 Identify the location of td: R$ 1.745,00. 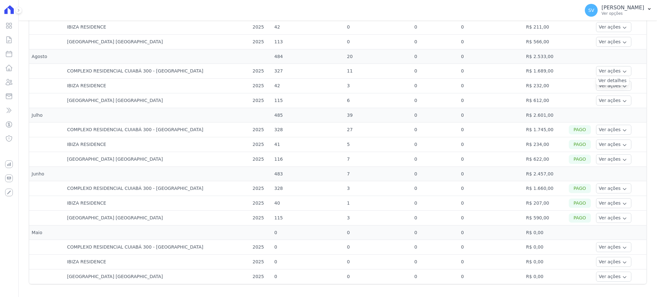
(545, 130).